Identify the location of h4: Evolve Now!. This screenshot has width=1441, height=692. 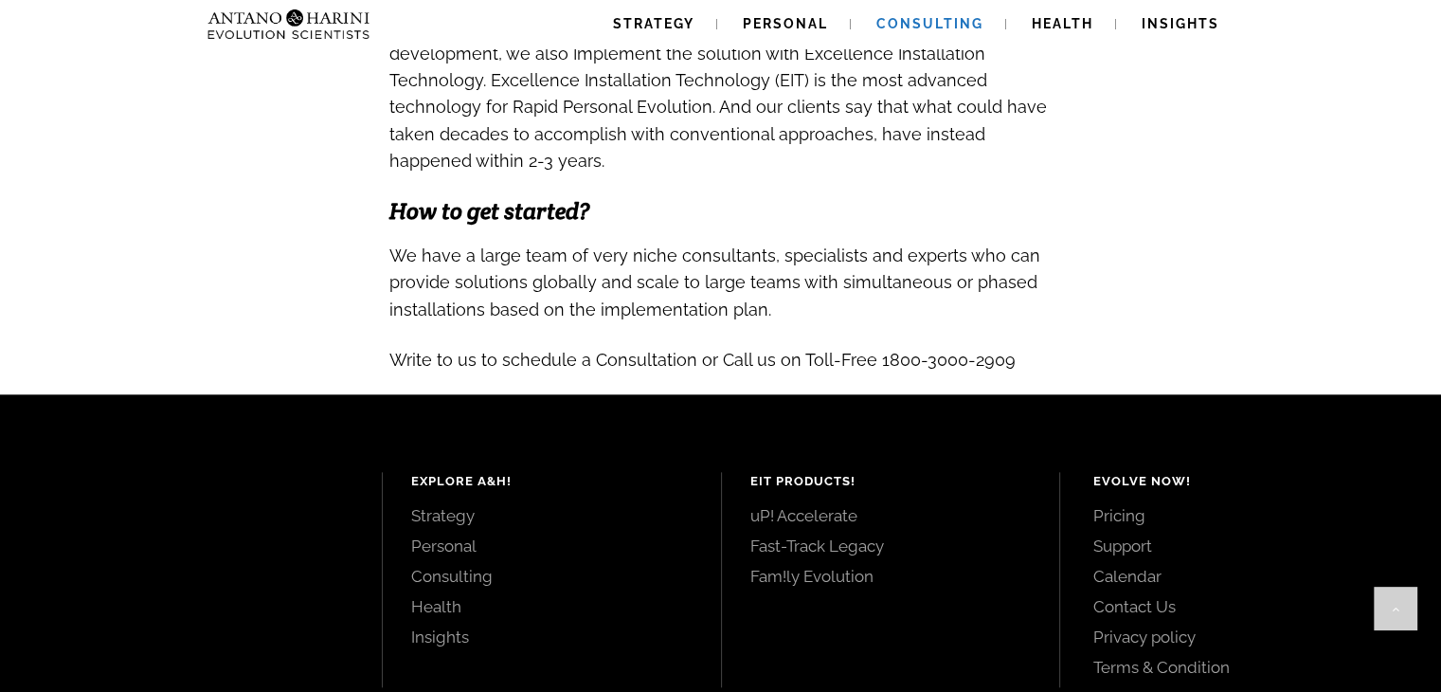
(1246, 481).